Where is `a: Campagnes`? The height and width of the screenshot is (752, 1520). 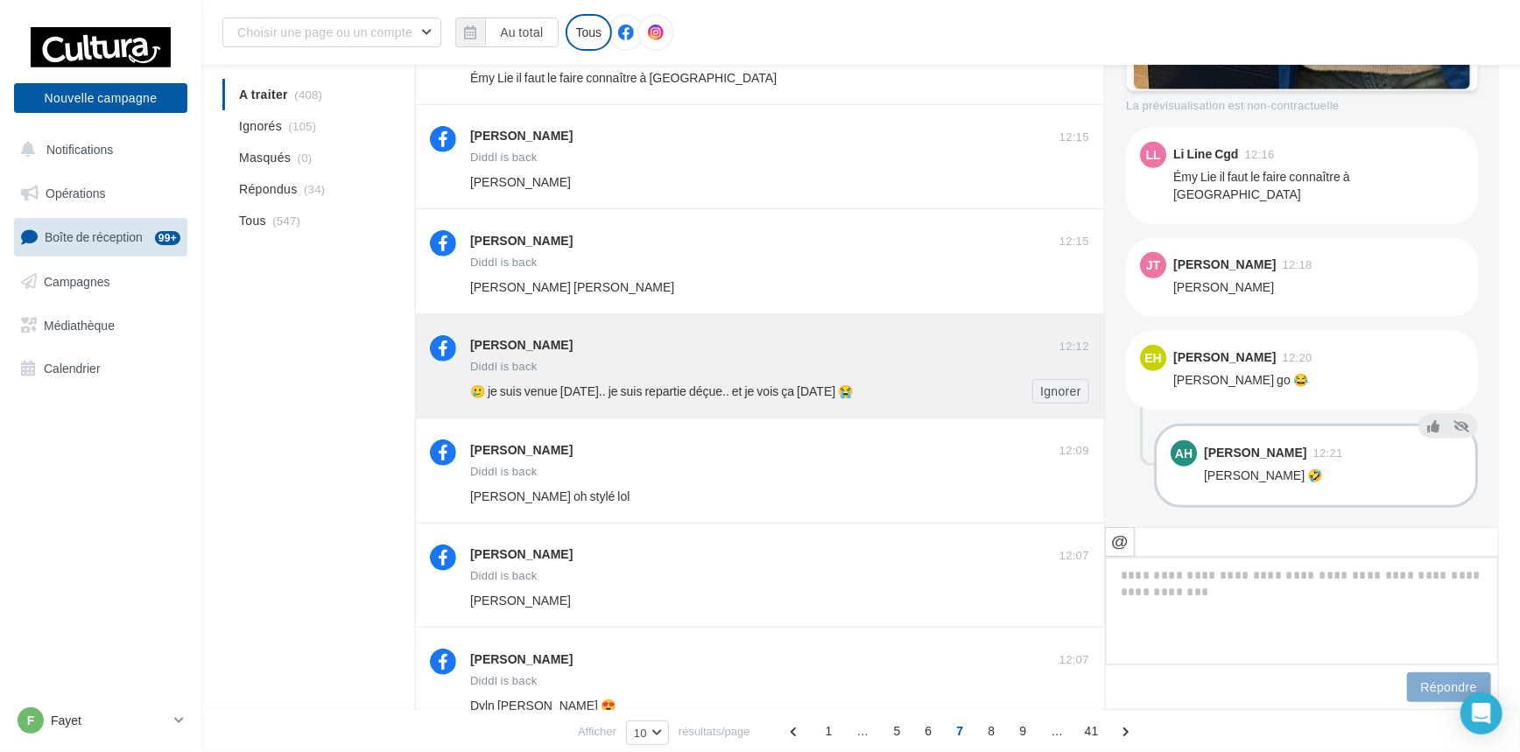 a: Campagnes is located at coordinates (101, 282).